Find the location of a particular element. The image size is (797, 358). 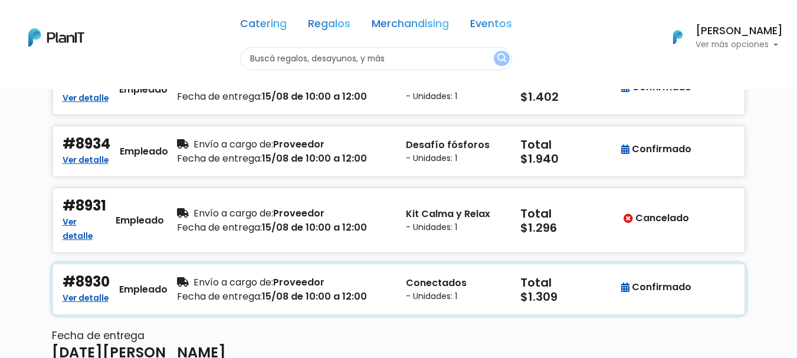

a: Eventos is located at coordinates (491, 26).